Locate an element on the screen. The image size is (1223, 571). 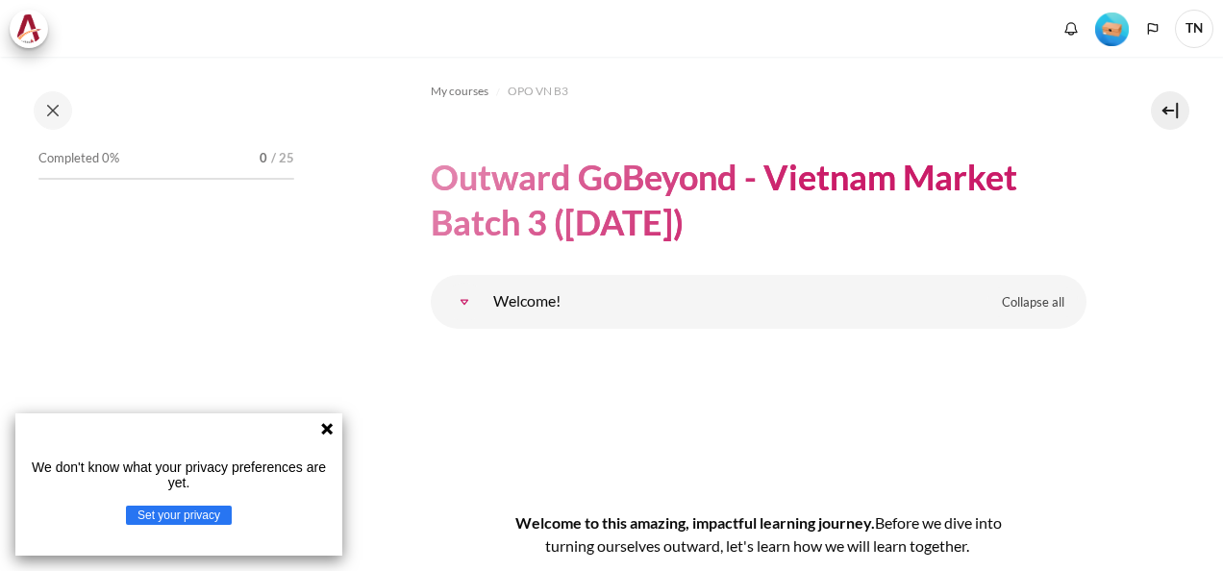
span: B is located at coordinates (879, 522).